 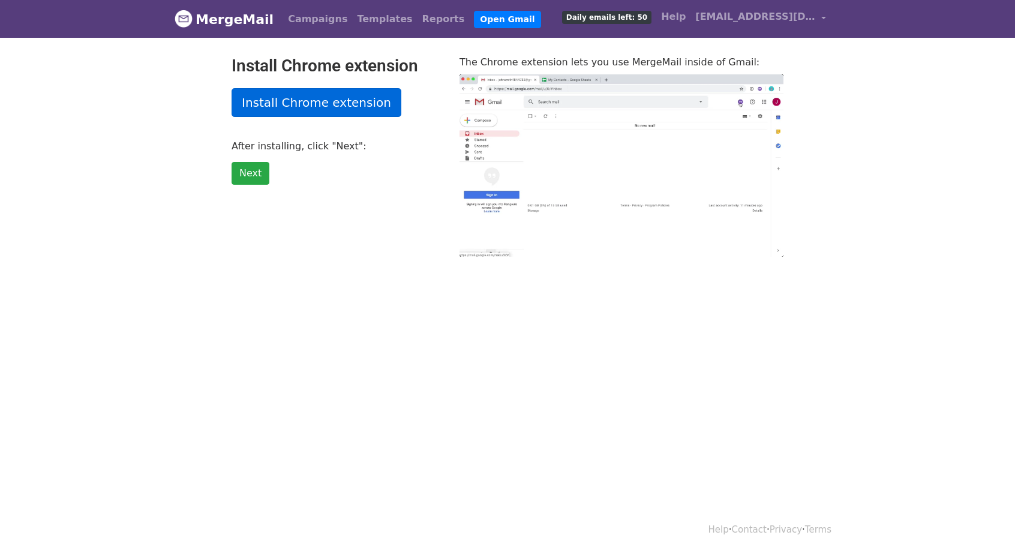 I want to click on p: After installing, click "Next":, so click(x=337, y=146).